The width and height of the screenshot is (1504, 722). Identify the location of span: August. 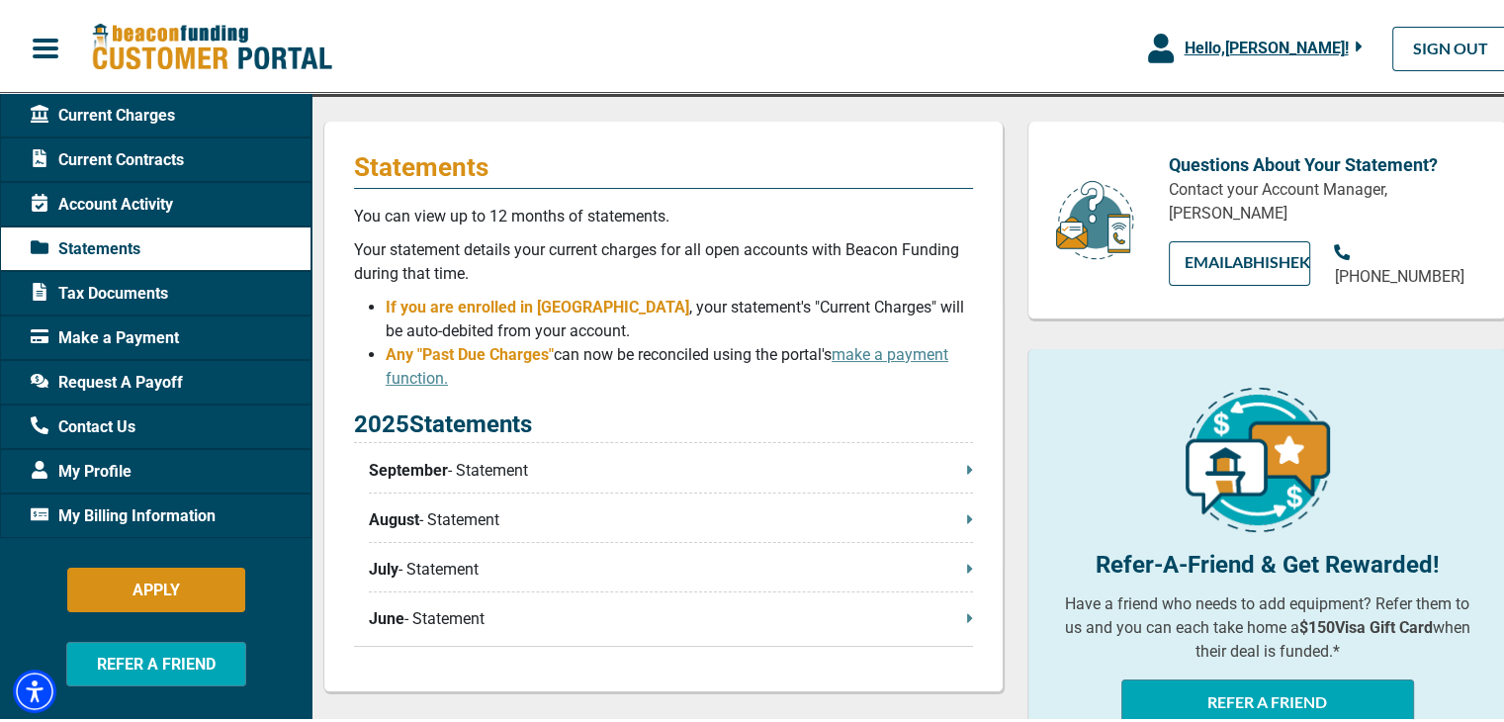
(393, 516).